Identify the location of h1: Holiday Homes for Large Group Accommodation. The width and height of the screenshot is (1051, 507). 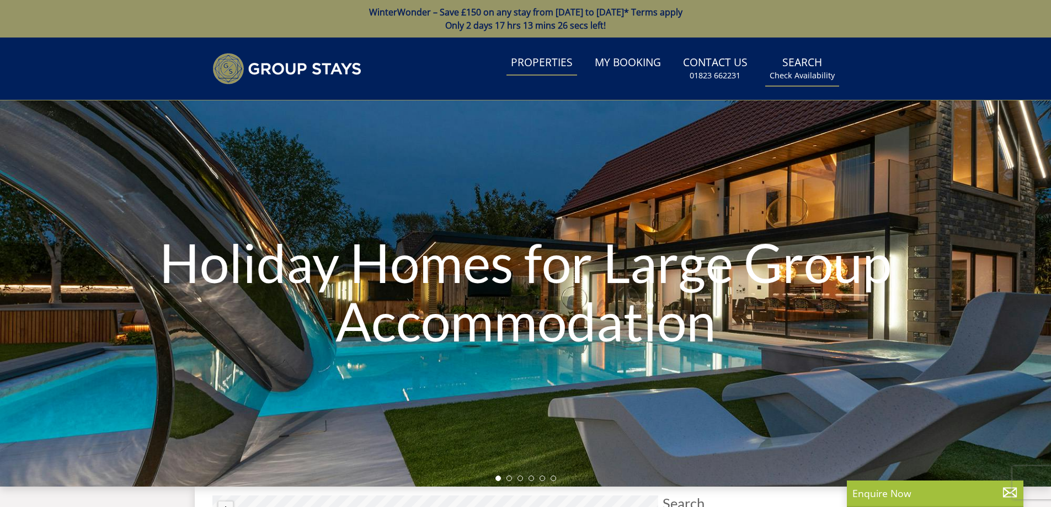
(526, 291).